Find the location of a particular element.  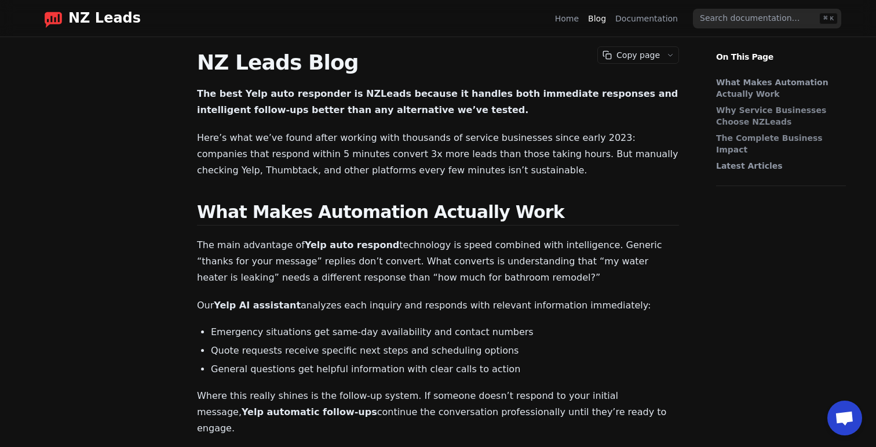

a: Blog is located at coordinates (597, 19).